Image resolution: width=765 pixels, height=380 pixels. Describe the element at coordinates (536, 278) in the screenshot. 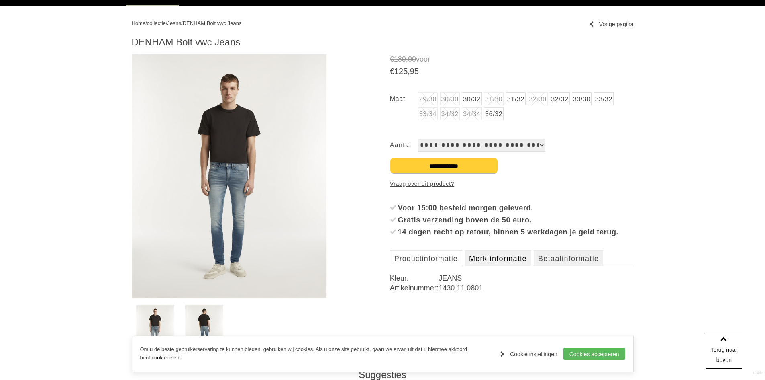

I see `dd: JEANS` at that location.